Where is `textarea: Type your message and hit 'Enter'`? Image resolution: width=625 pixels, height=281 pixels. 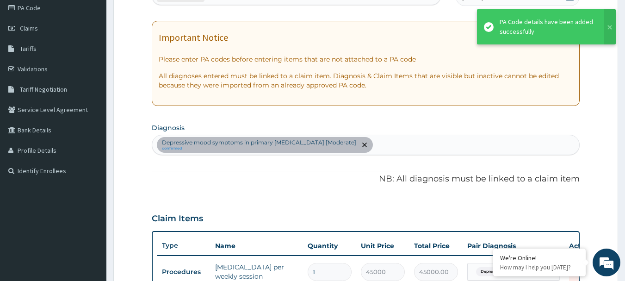 textarea: Type your message and hit 'Enter' is located at coordinates (90, 201).